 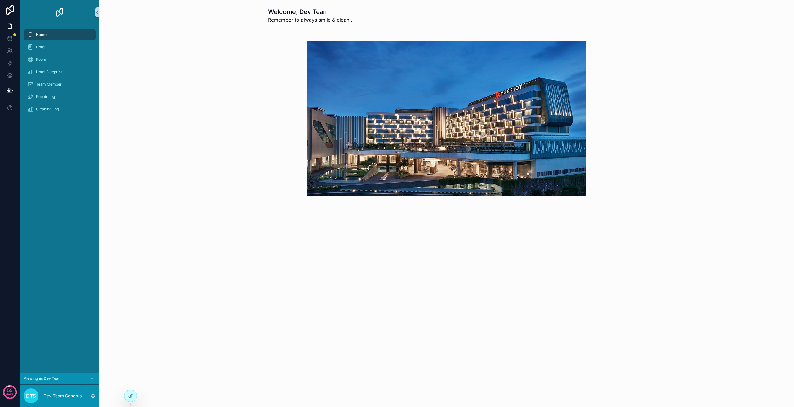 I want to click on a: Cleaning Log, so click(x=60, y=109).